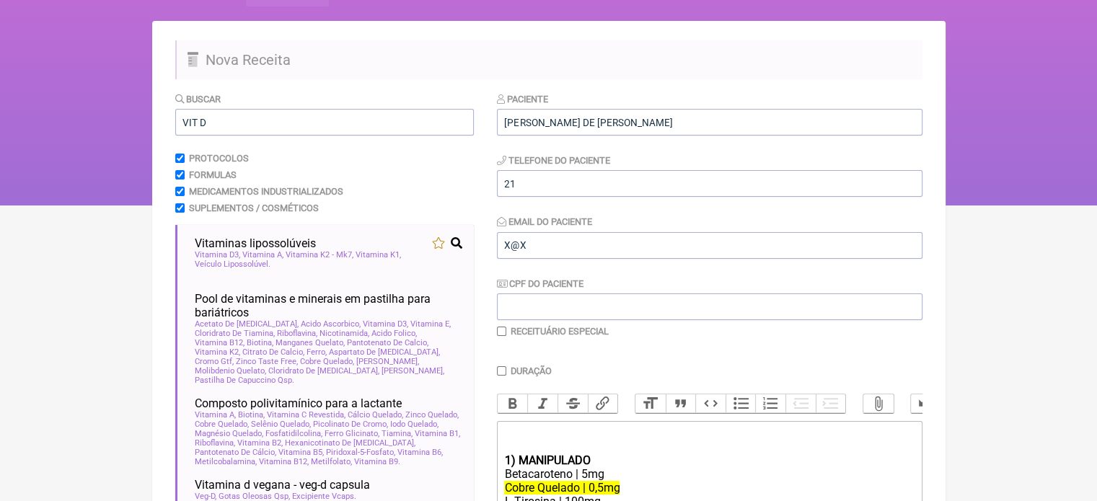 This screenshot has height=501, width=1097. I want to click on label: Email do Paciente, so click(544, 221).